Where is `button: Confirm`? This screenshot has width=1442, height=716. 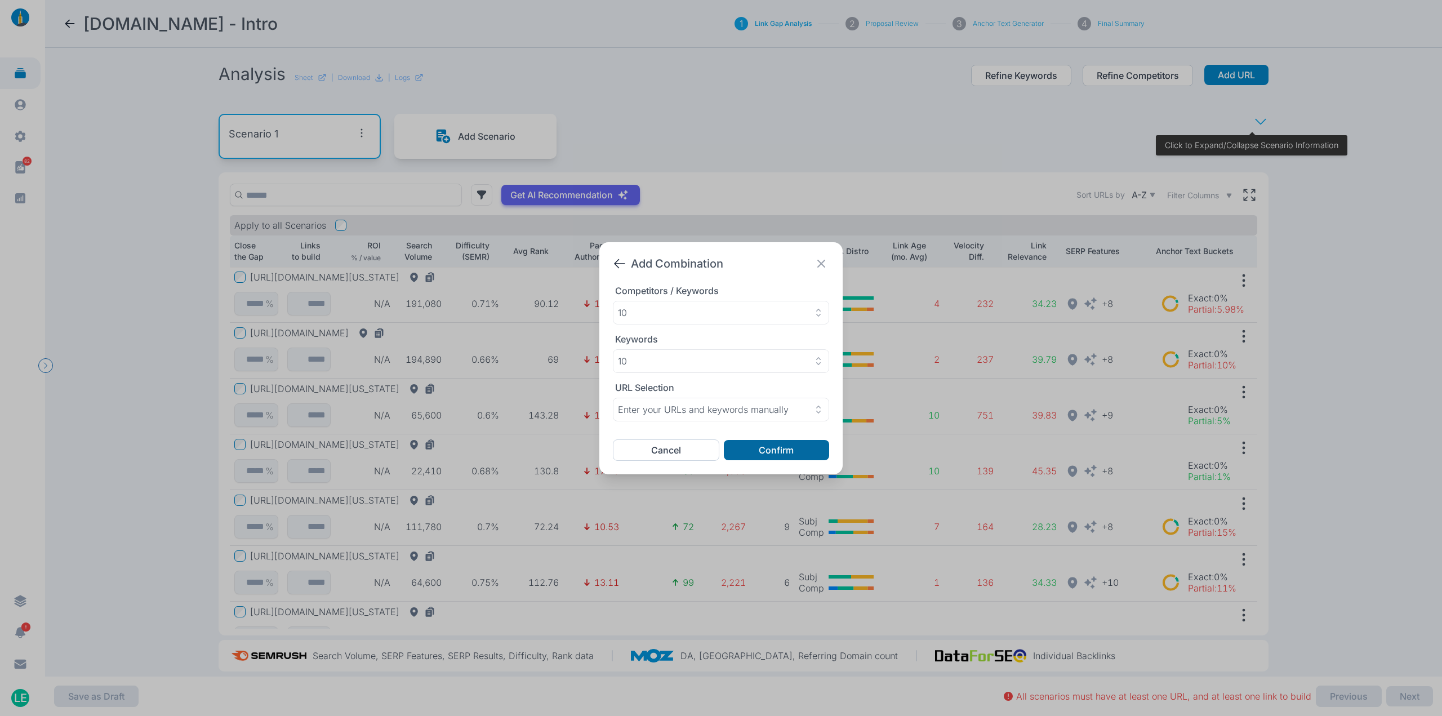
button: Confirm is located at coordinates (776, 450).